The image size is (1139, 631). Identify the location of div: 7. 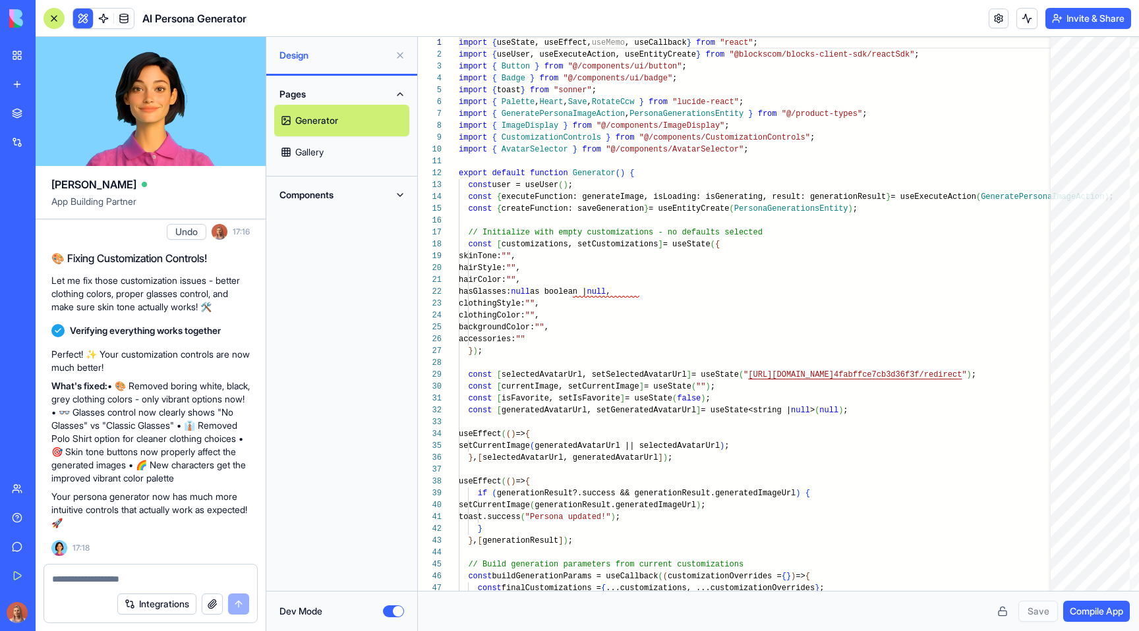
(430, 114).